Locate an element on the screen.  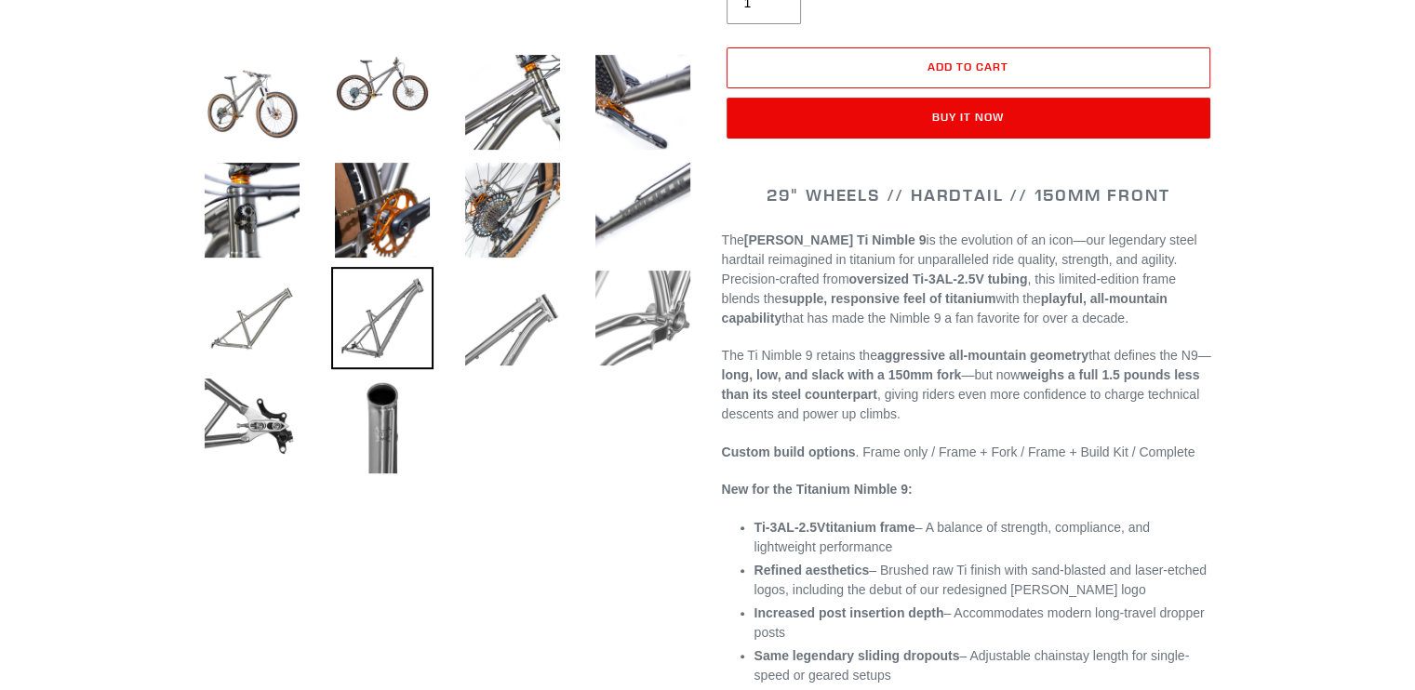
button: Buy it now is located at coordinates (968, 118).